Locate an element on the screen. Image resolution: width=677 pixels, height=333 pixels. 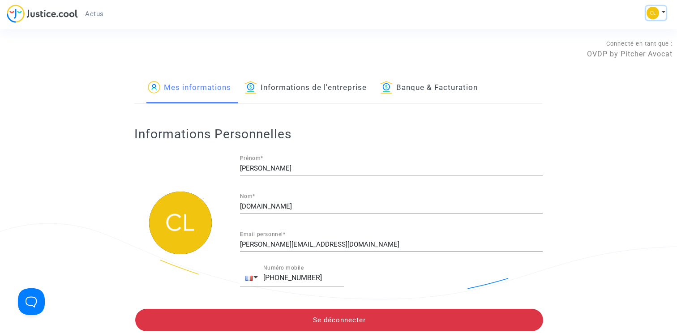
a: Actus is located at coordinates (94, 14).